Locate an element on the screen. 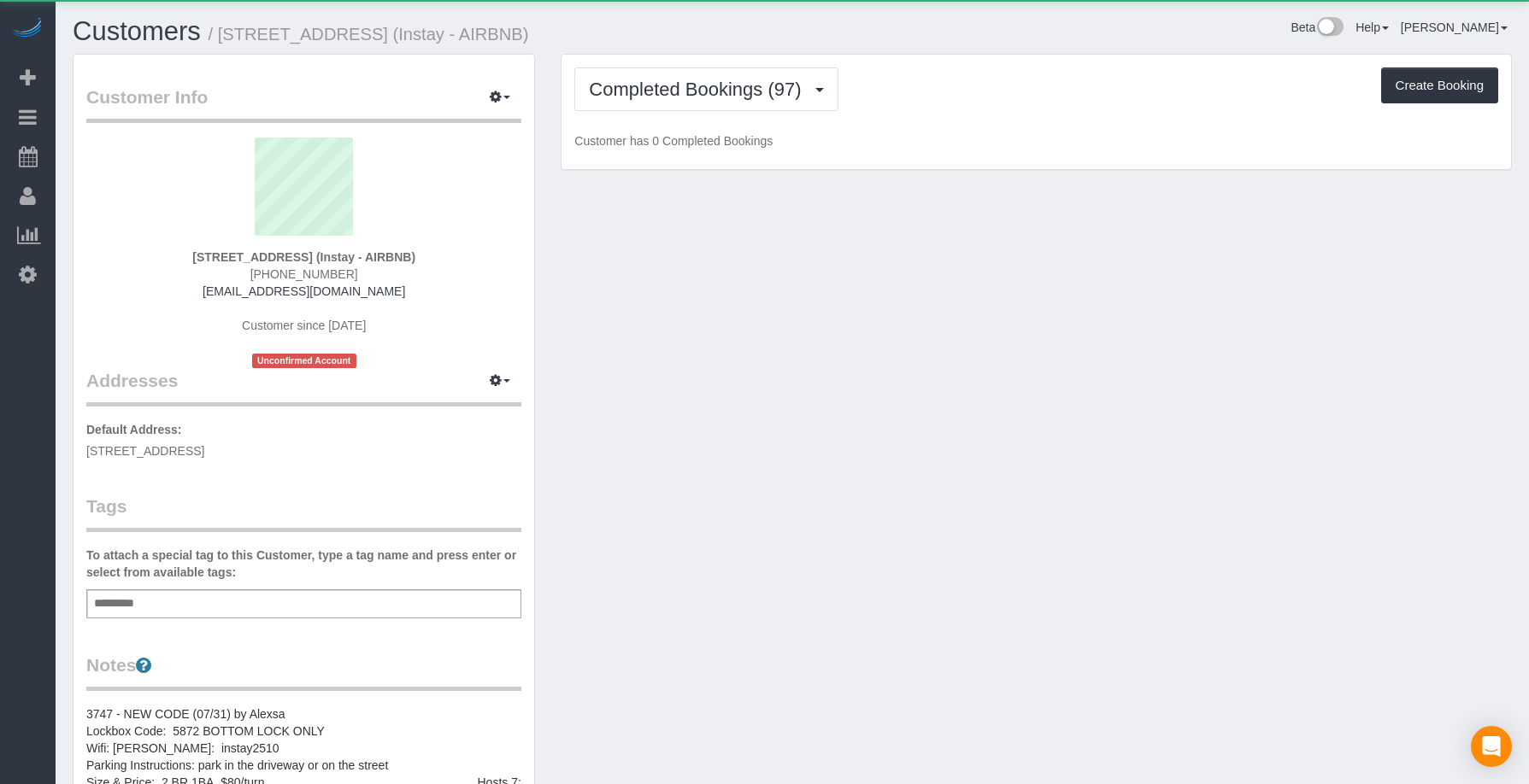 This screenshot has height=784, width=1529. span: Completed Bookings (97) is located at coordinates (699, 89).